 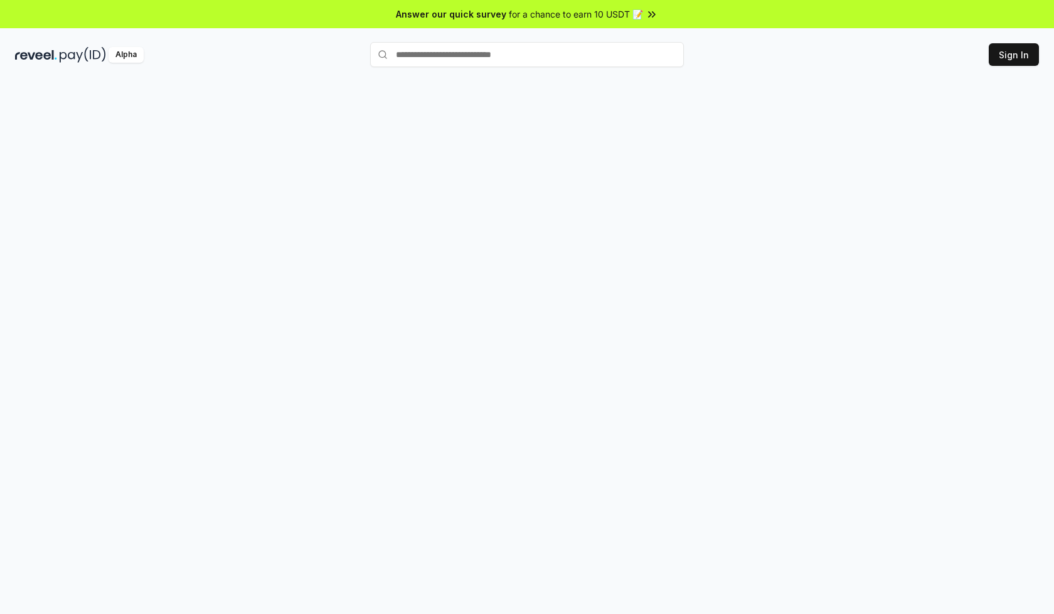 I want to click on div: Alpha, so click(x=126, y=55).